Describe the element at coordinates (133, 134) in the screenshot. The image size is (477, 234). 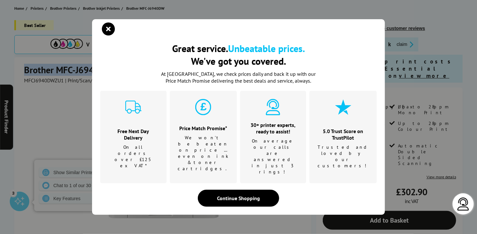
I see `h3: Free Next Day Delivery` at that location.